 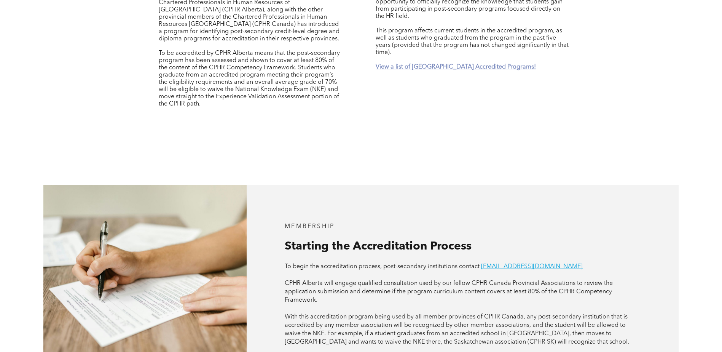 What do you see at coordinates (472, 42) in the screenshot?
I see `span: This program affects current students in the accredited program, as well as students who graduate...` at bounding box center [472, 42].